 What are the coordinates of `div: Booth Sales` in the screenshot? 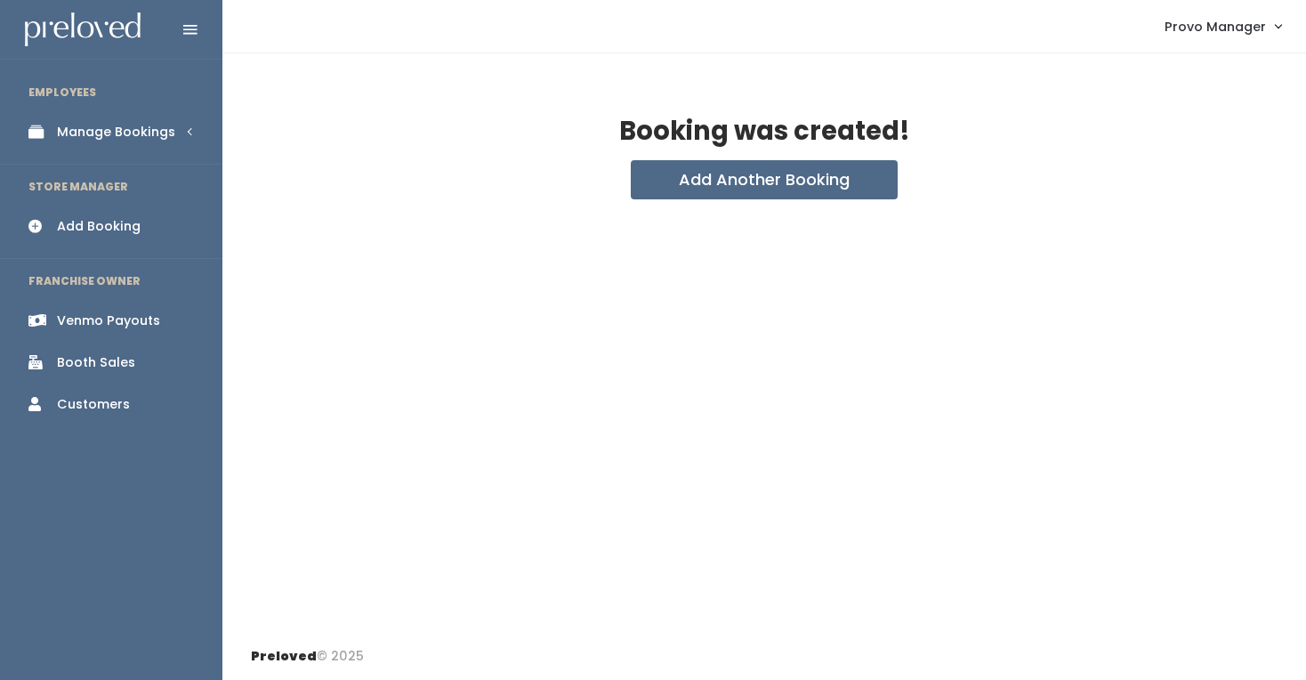 It's located at (96, 362).